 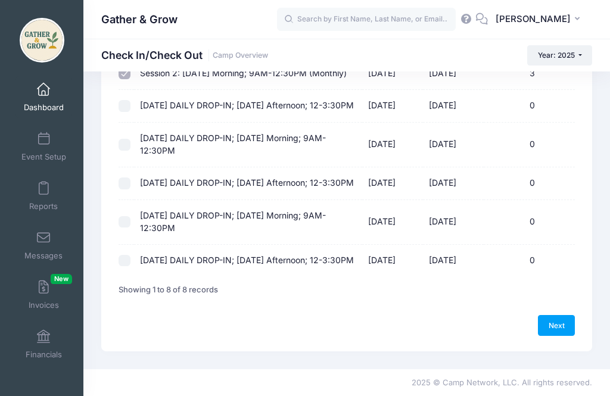 I want to click on input: Search by First Name, Last Name, or Email..., so click(x=366, y=20).